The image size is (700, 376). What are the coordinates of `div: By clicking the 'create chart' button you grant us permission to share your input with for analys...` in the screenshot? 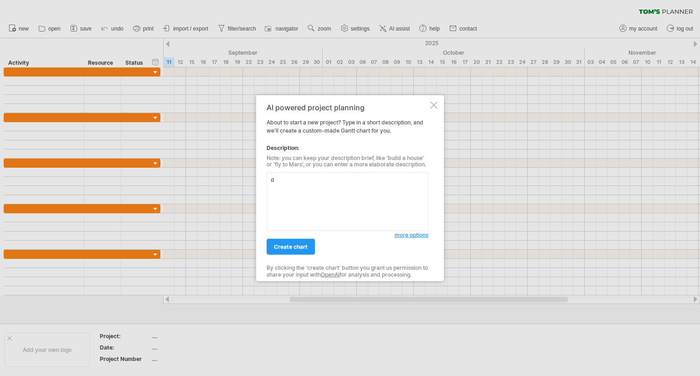 It's located at (347, 271).